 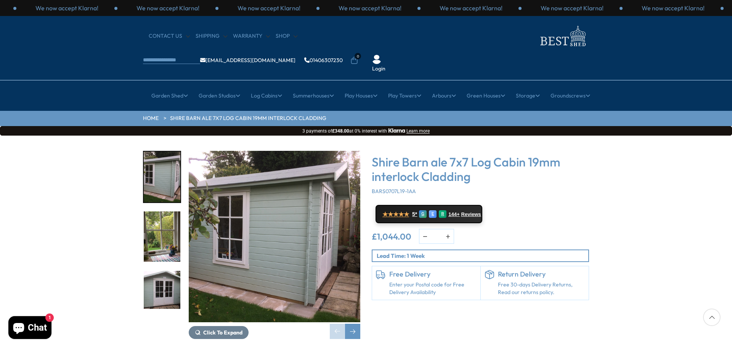 I want to click on a: 0, so click(x=354, y=61).